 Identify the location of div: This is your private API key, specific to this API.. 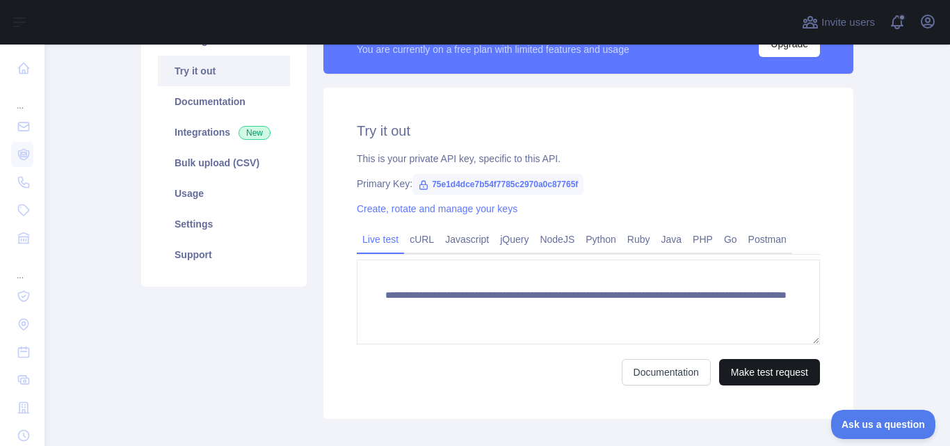
(589, 159).